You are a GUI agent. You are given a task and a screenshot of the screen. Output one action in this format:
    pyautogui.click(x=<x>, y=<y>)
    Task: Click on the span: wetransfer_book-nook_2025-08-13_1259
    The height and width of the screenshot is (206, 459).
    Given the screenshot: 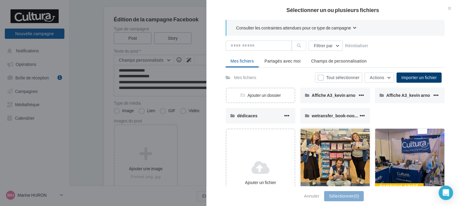 What is the action you would take?
    pyautogui.click(x=352, y=116)
    